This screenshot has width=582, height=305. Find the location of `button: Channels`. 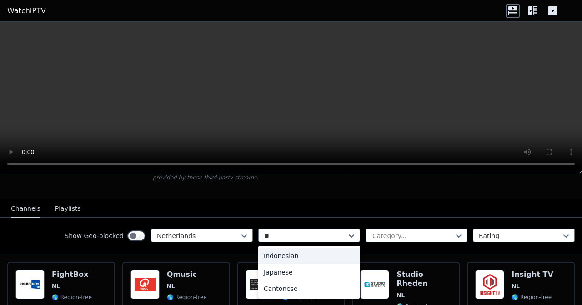

button: Channels is located at coordinates (25, 209).